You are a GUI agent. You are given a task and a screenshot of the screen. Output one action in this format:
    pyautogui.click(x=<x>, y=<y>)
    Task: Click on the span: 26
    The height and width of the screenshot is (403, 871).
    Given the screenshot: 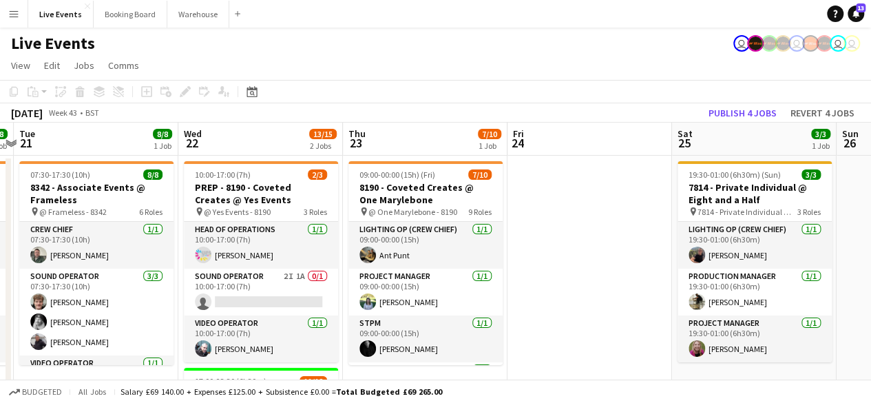 What is the action you would take?
    pyautogui.click(x=849, y=143)
    